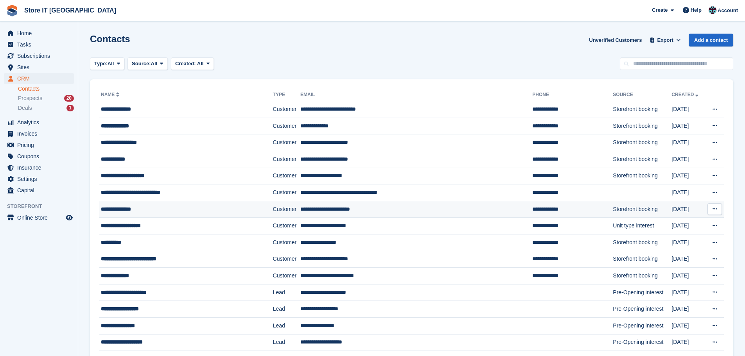  What do you see at coordinates (70, 108) in the screenshot?
I see `div: 1` at bounding box center [70, 108].